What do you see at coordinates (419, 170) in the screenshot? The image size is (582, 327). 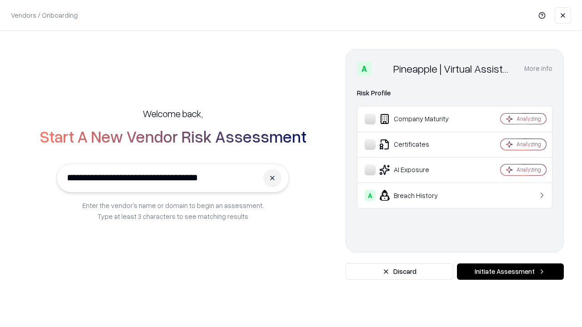 I see `div: AI Exposure` at bounding box center [419, 170].